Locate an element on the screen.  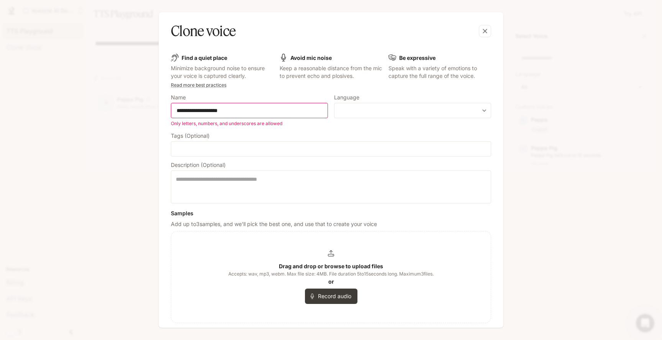
p: Name is located at coordinates (178, 97).